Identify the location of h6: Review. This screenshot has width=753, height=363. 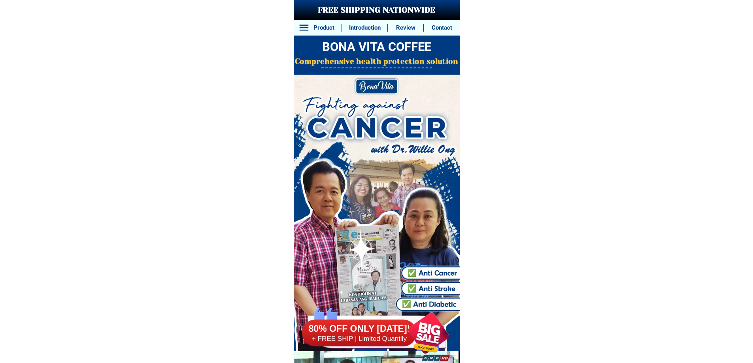
(406, 28).